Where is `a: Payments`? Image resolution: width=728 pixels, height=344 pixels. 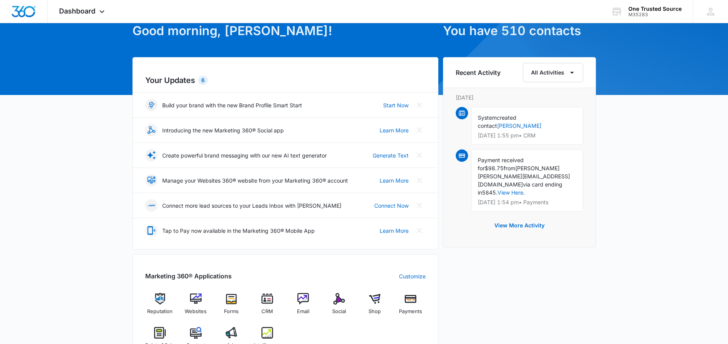
a: Payments is located at coordinates (411, 307).